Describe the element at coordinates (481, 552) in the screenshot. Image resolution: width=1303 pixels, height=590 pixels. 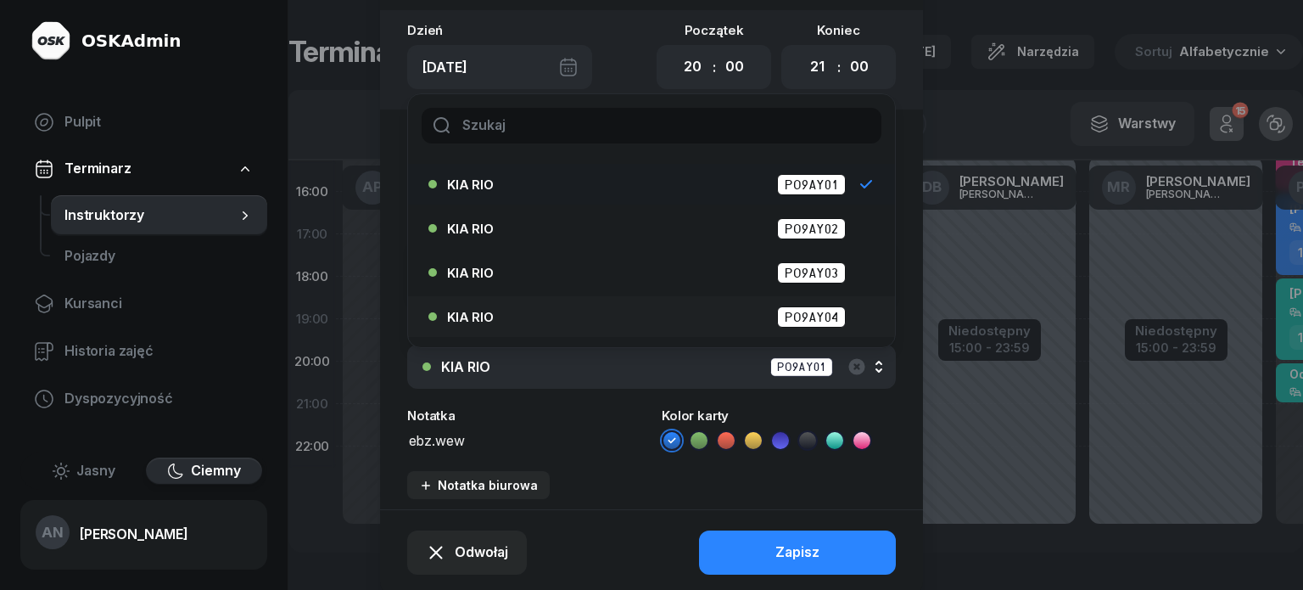
I see `span: Odwołaj` at that location.